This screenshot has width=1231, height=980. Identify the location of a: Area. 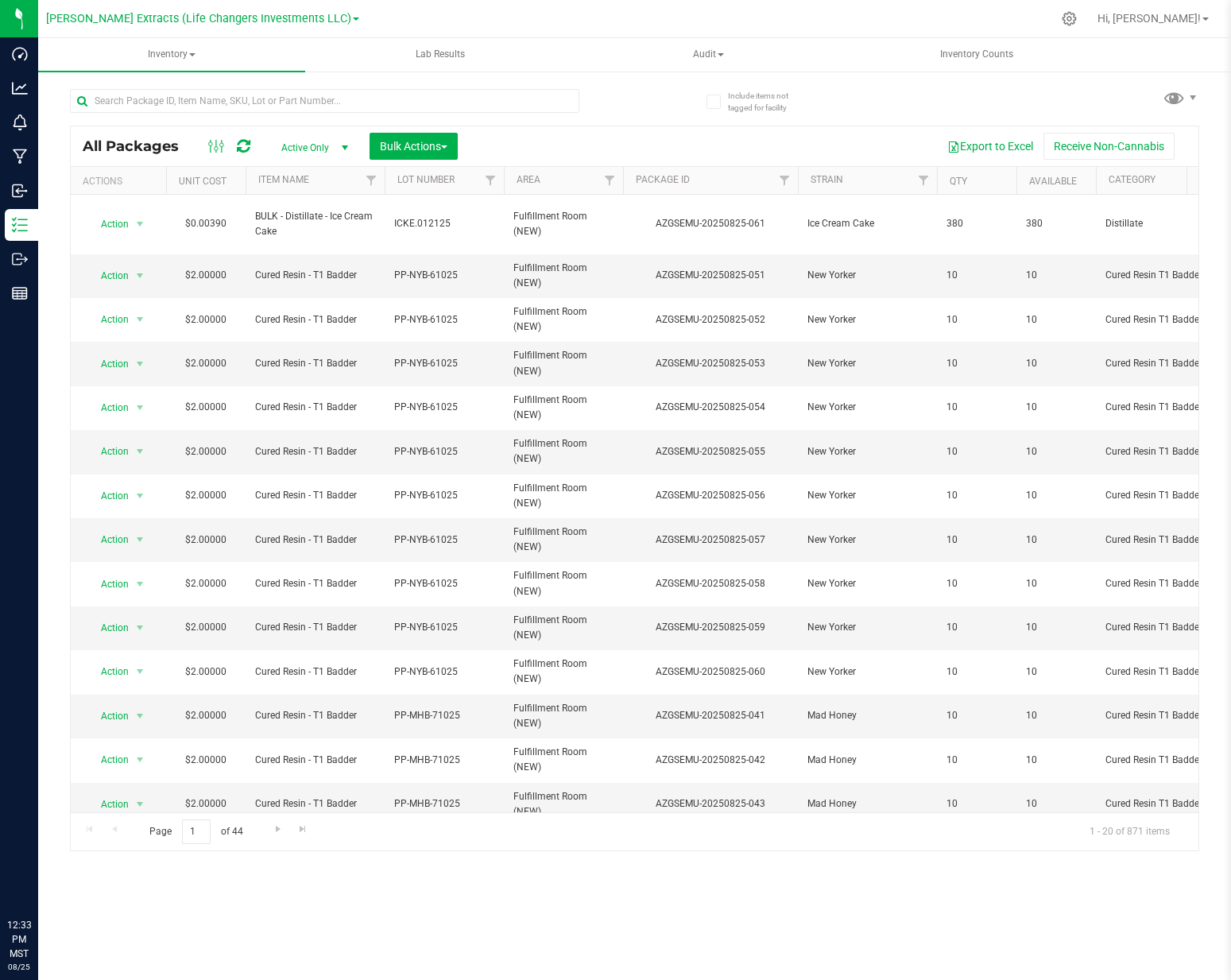
(529, 179).